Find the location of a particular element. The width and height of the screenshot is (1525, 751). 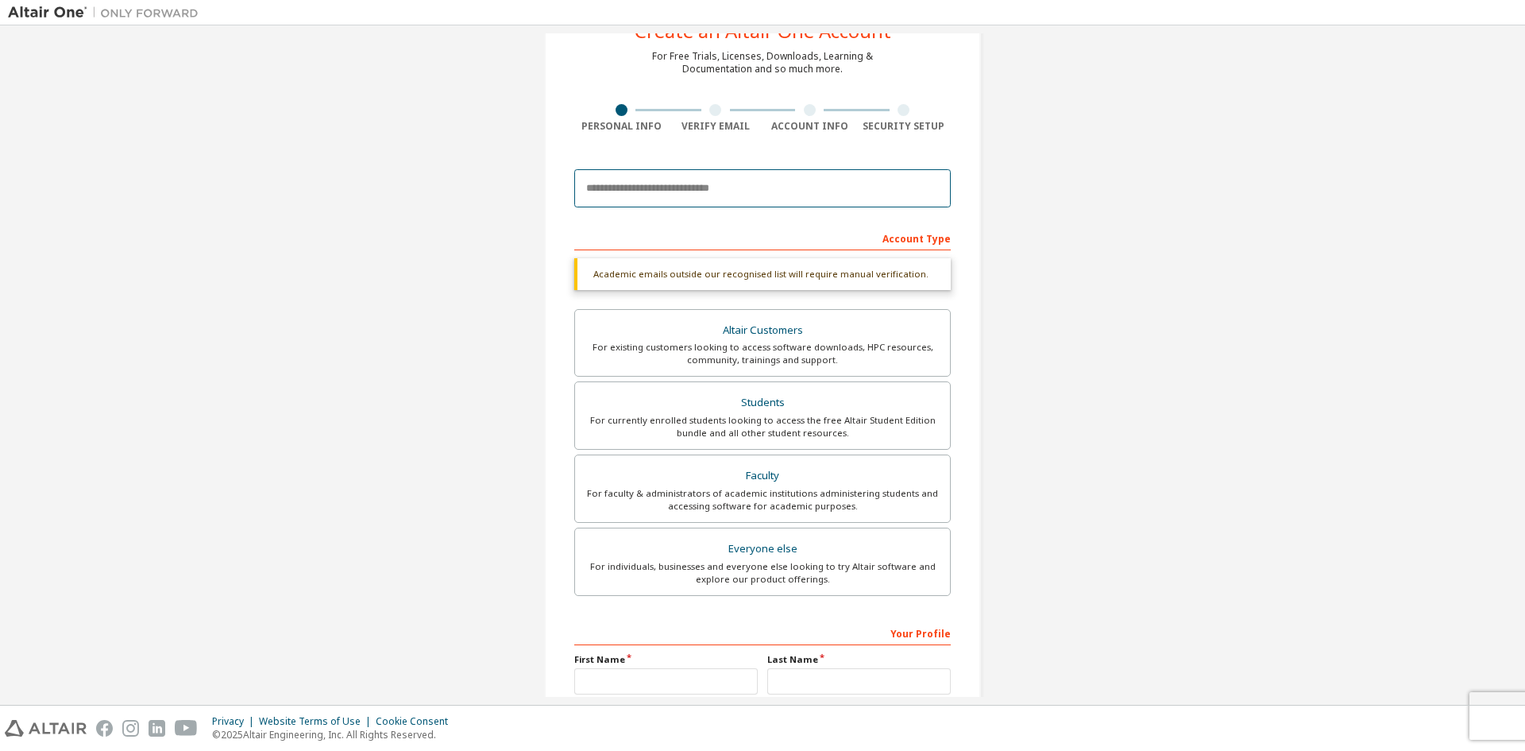

div: Faculty is located at coordinates (763, 476).